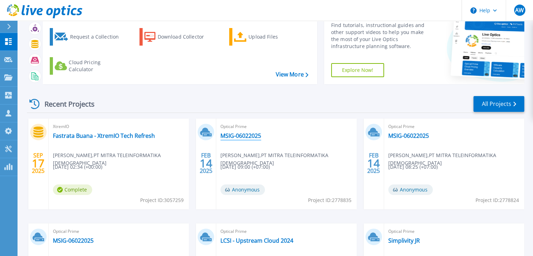 The width and height of the screenshot is (533, 256). I want to click on div: Upload Files, so click(276, 37).